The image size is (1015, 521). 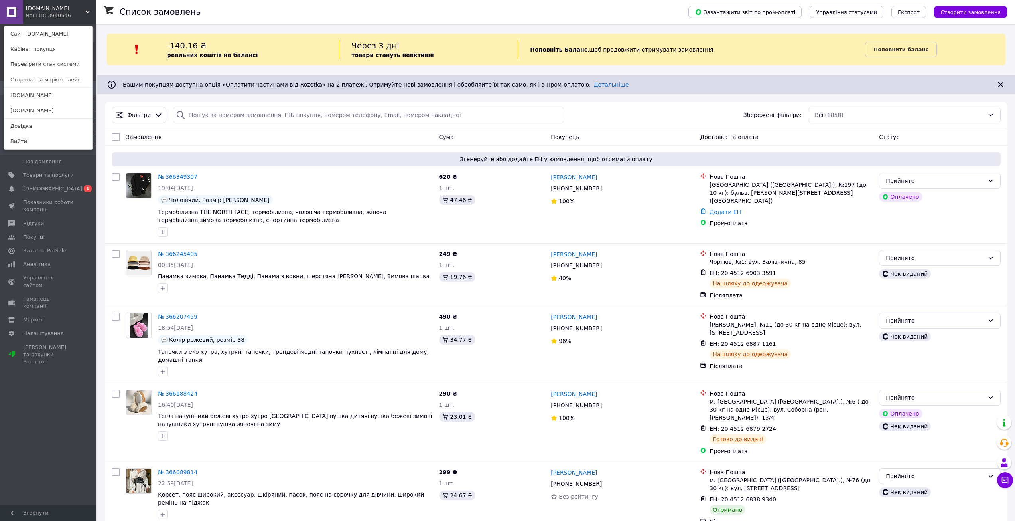 What do you see at coordinates (901, 49) in the screenshot?
I see `b: Поповнити баланс` at bounding box center [901, 49].